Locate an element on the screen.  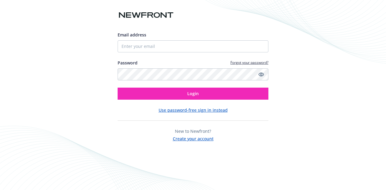
img: Newfront logo is located at coordinates (146, 15).